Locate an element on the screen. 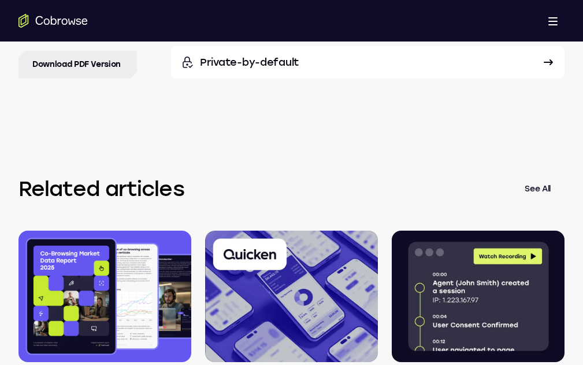 The width and height of the screenshot is (583, 365). img: Quicken Case Study is located at coordinates (291, 297).